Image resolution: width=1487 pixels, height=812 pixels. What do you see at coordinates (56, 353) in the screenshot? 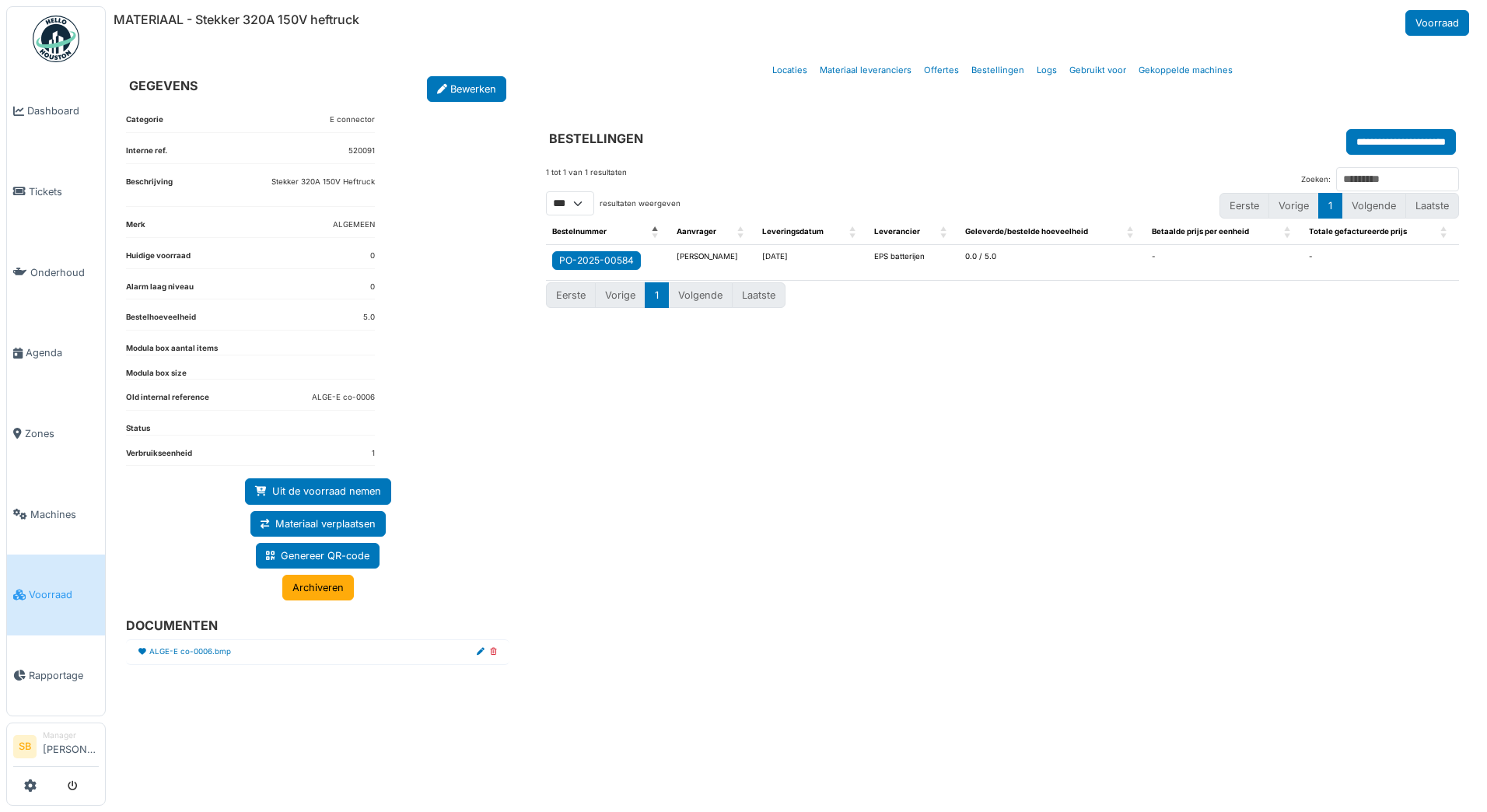
I see `a: Agenda` at bounding box center [56, 353].